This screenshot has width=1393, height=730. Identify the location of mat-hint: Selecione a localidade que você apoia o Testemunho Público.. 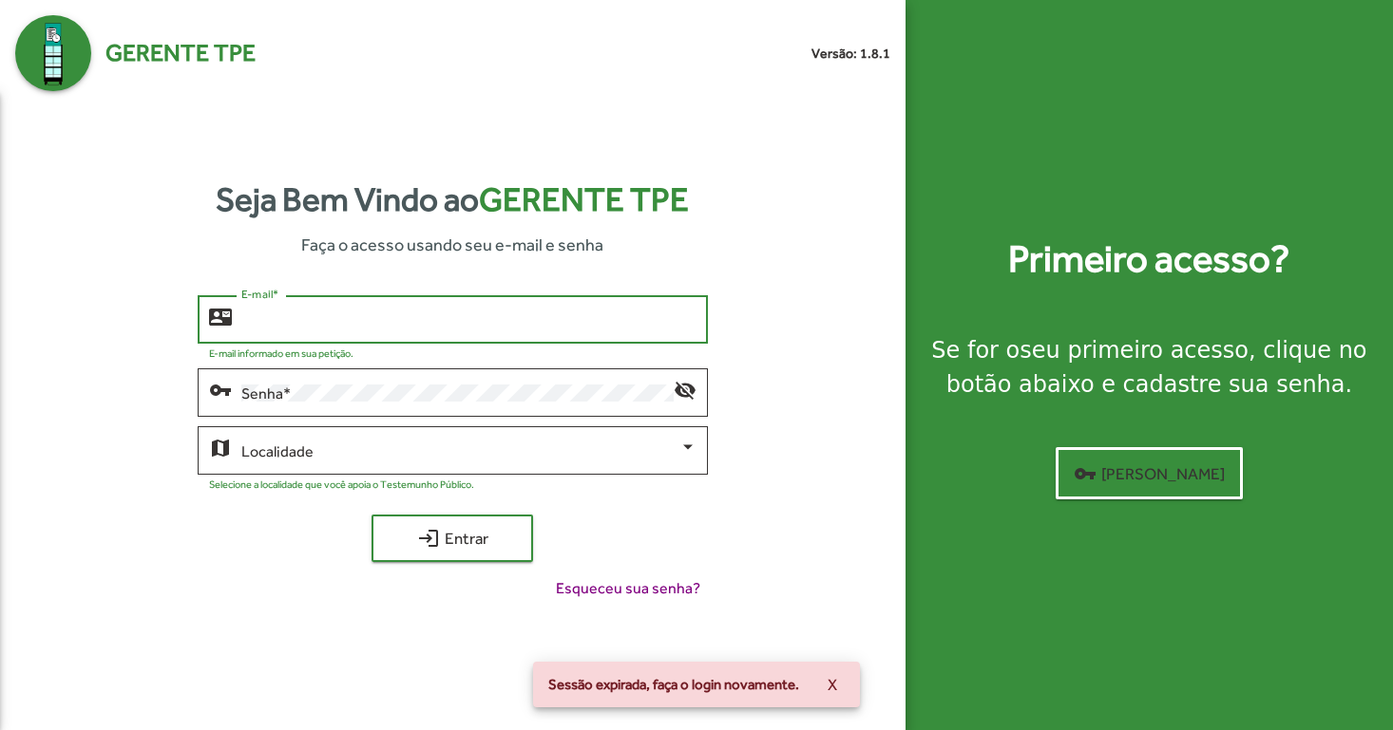
(341, 484).